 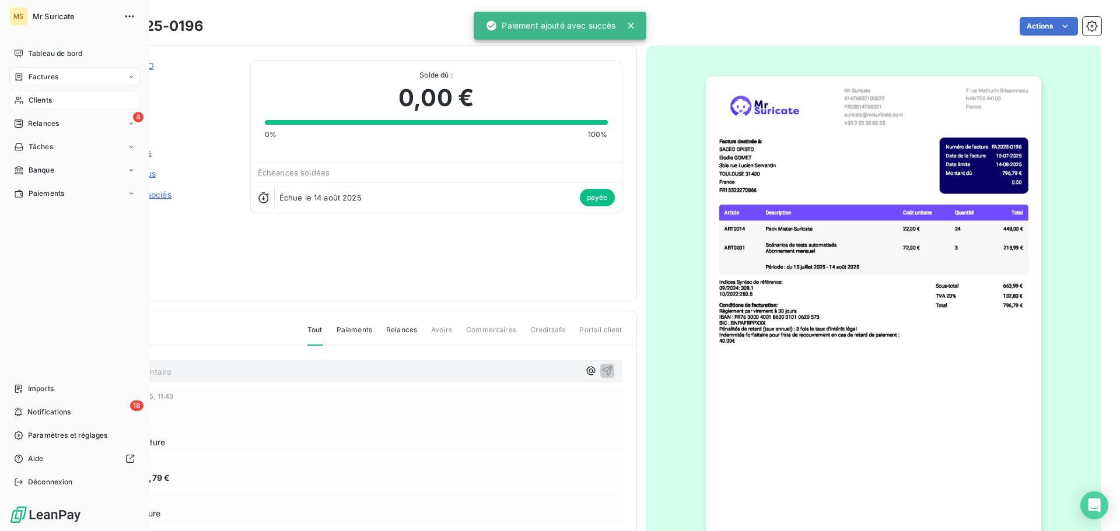 I want to click on a: Paramètres et réglages, so click(x=74, y=436).